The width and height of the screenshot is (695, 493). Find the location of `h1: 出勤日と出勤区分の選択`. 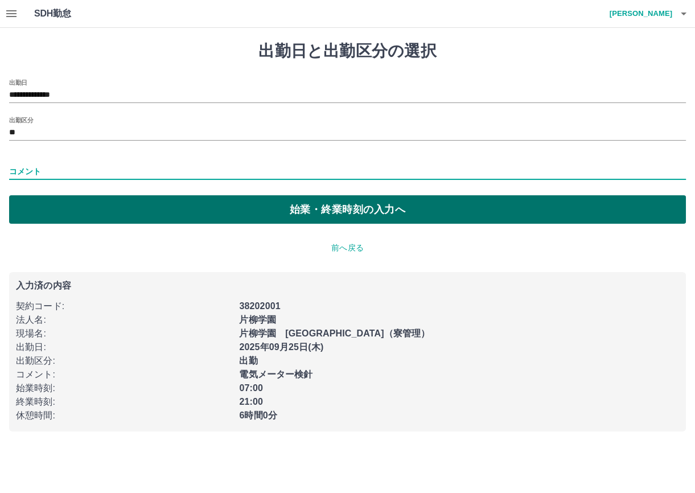

h1: 出勤日と出勤区分の選択 is located at coordinates (347, 51).